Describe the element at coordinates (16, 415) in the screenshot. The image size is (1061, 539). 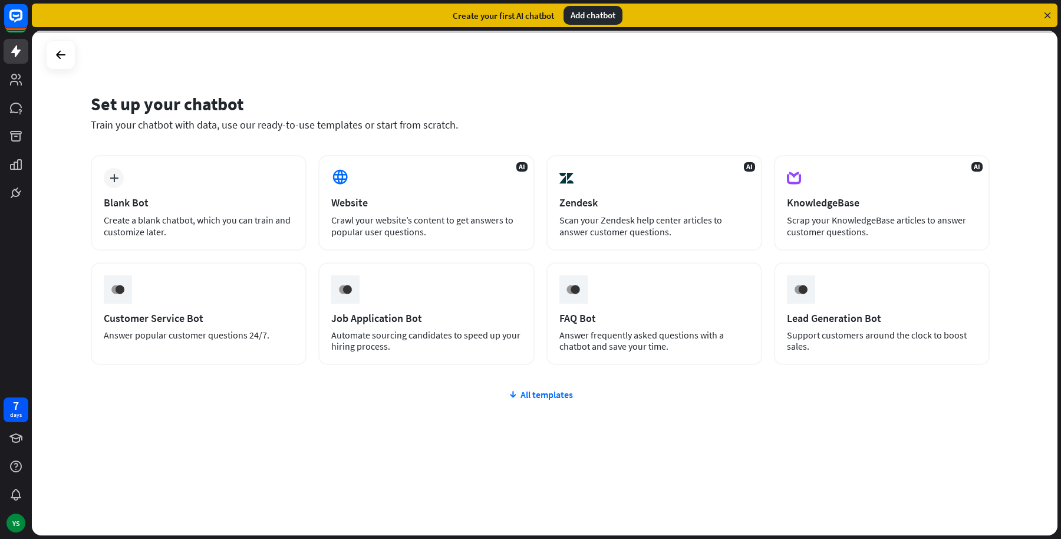
I see `div: days` at that location.